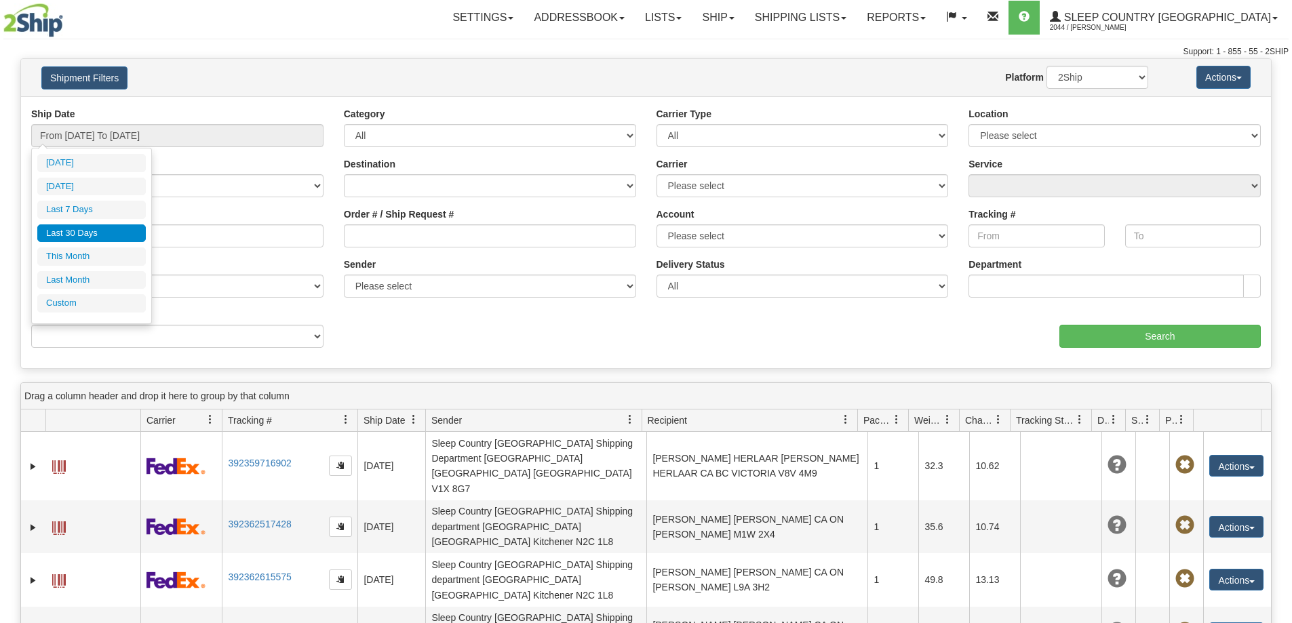 Image resolution: width=1292 pixels, height=623 pixels. I want to click on span: Shipment Issues, so click(1136, 420).